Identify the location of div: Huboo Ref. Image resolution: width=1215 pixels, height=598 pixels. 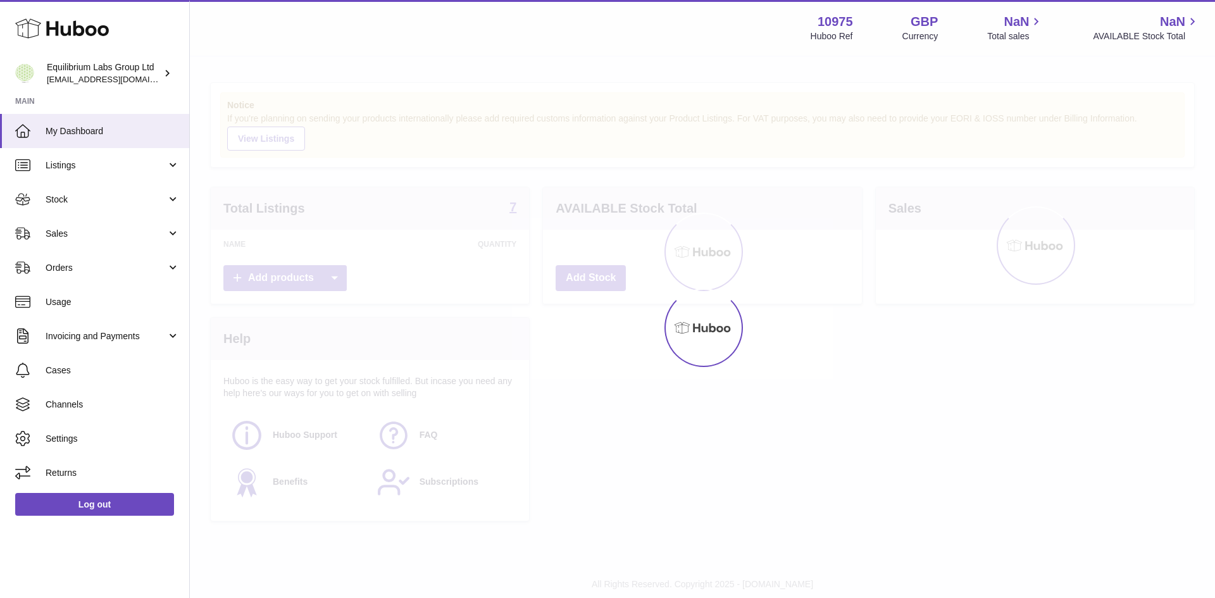
(832, 36).